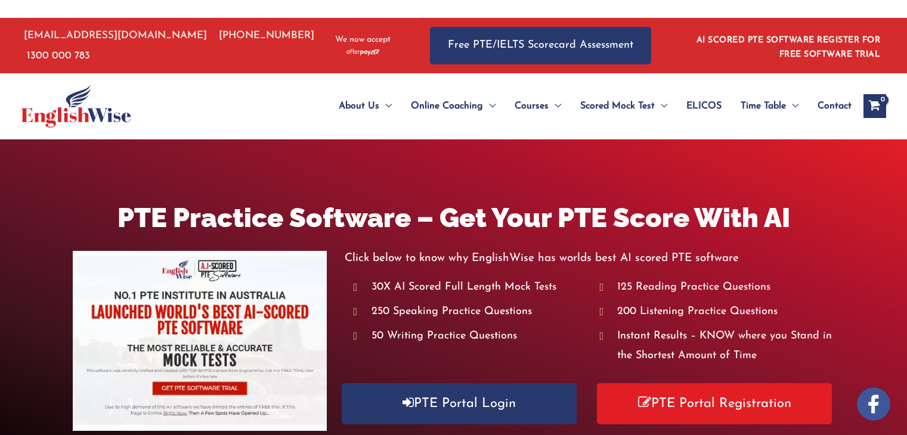  What do you see at coordinates (471, 287) in the screenshot?
I see `li: 30X AI Scored Full Length Mock Tests` at bounding box center [471, 287].